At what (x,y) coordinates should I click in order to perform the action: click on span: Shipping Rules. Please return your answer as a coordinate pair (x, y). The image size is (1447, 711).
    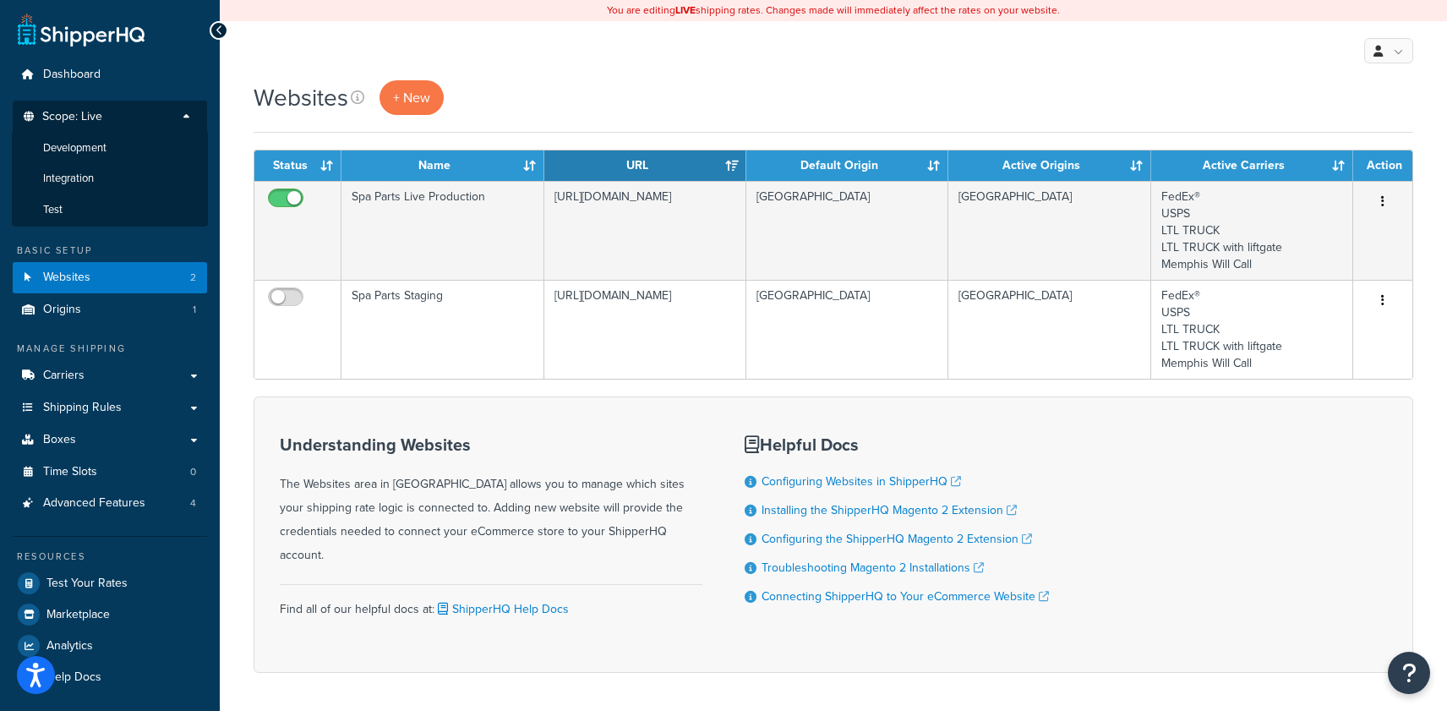
    Looking at the image, I should click on (82, 407).